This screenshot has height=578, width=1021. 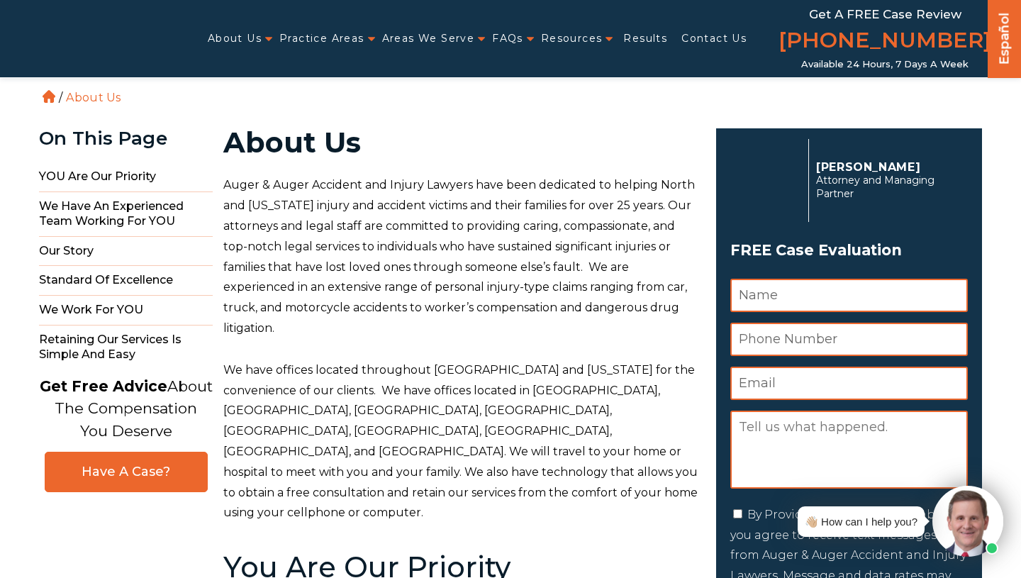 I want to click on a: About Us, so click(x=235, y=38).